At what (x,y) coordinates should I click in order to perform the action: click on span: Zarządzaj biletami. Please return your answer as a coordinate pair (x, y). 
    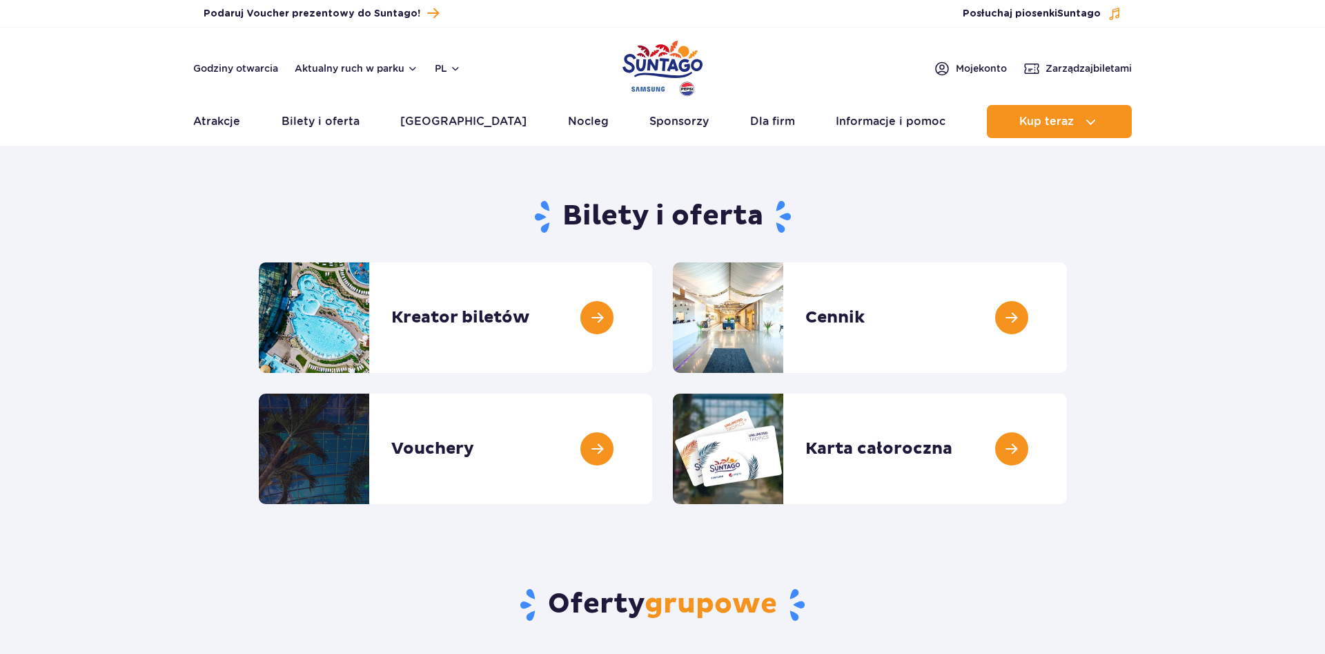
    Looking at the image, I should click on (1089, 68).